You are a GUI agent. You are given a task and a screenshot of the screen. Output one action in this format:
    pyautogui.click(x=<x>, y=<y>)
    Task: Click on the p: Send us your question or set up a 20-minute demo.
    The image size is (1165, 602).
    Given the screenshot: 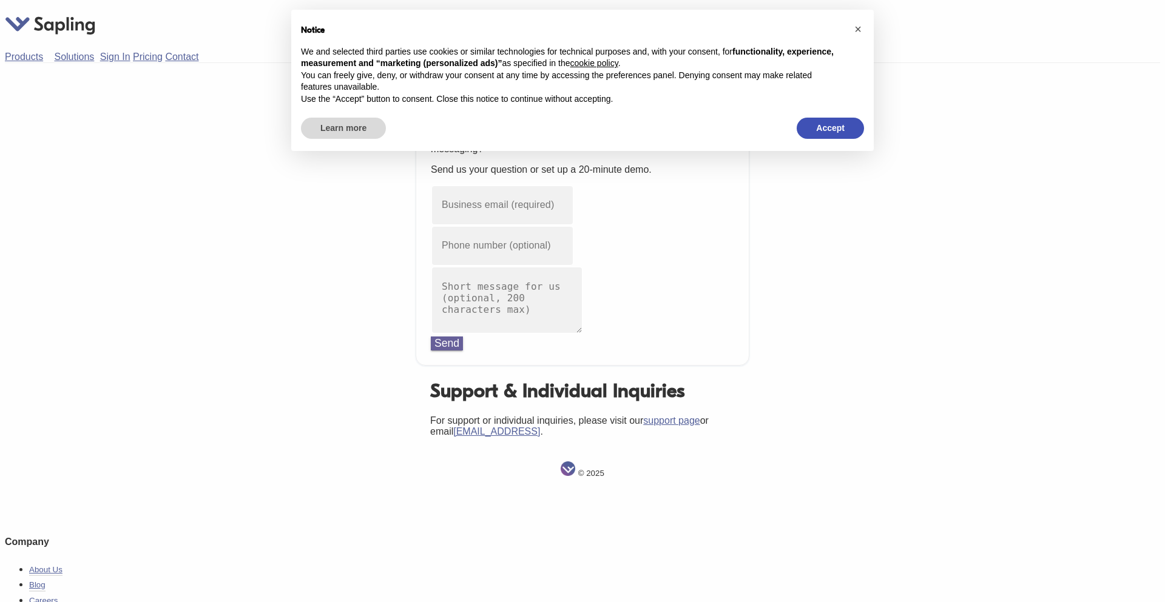 What is the action you would take?
    pyautogui.click(x=582, y=170)
    